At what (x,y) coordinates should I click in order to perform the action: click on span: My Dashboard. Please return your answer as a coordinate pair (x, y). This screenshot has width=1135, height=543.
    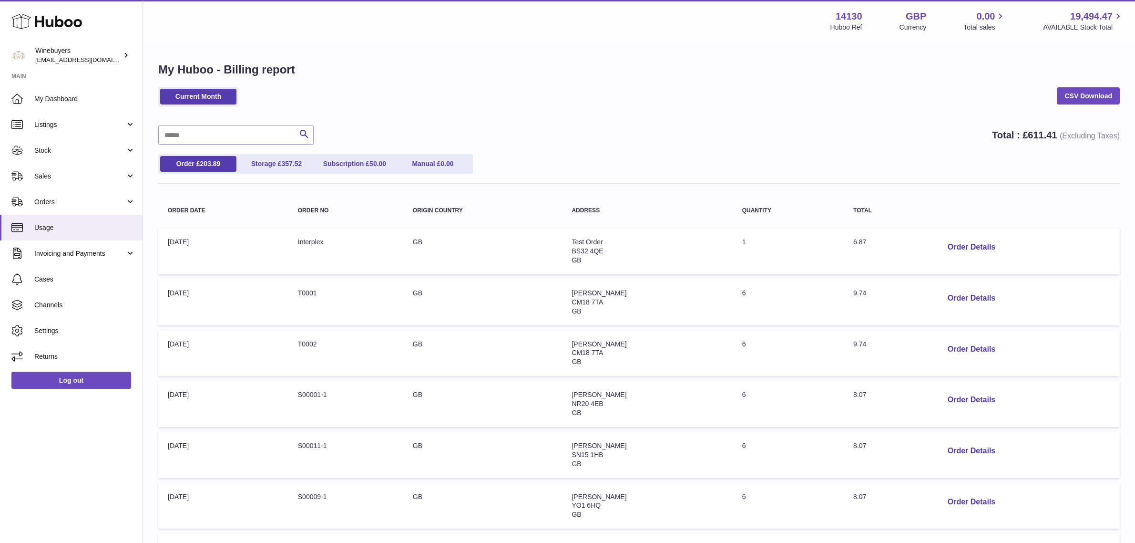
    Looking at the image, I should click on (85, 99).